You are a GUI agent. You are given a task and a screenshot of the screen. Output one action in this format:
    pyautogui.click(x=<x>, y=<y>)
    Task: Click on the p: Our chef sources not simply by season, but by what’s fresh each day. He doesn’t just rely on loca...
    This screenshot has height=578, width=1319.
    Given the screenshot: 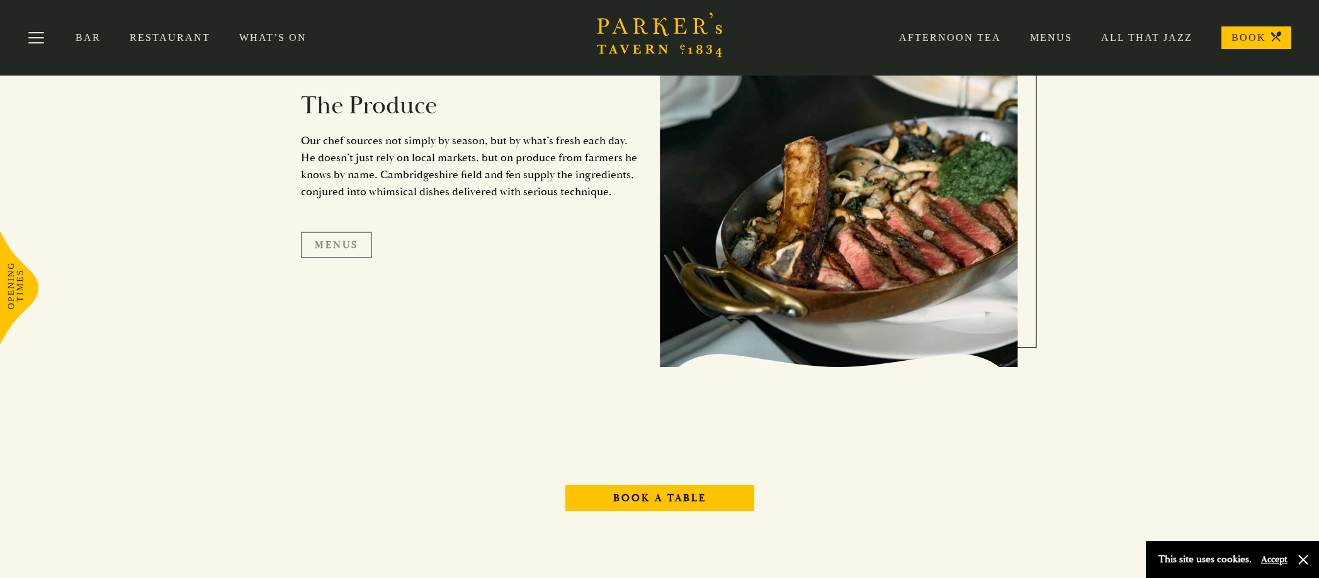 What is the action you would take?
    pyautogui.click(x=471, y=166)
    